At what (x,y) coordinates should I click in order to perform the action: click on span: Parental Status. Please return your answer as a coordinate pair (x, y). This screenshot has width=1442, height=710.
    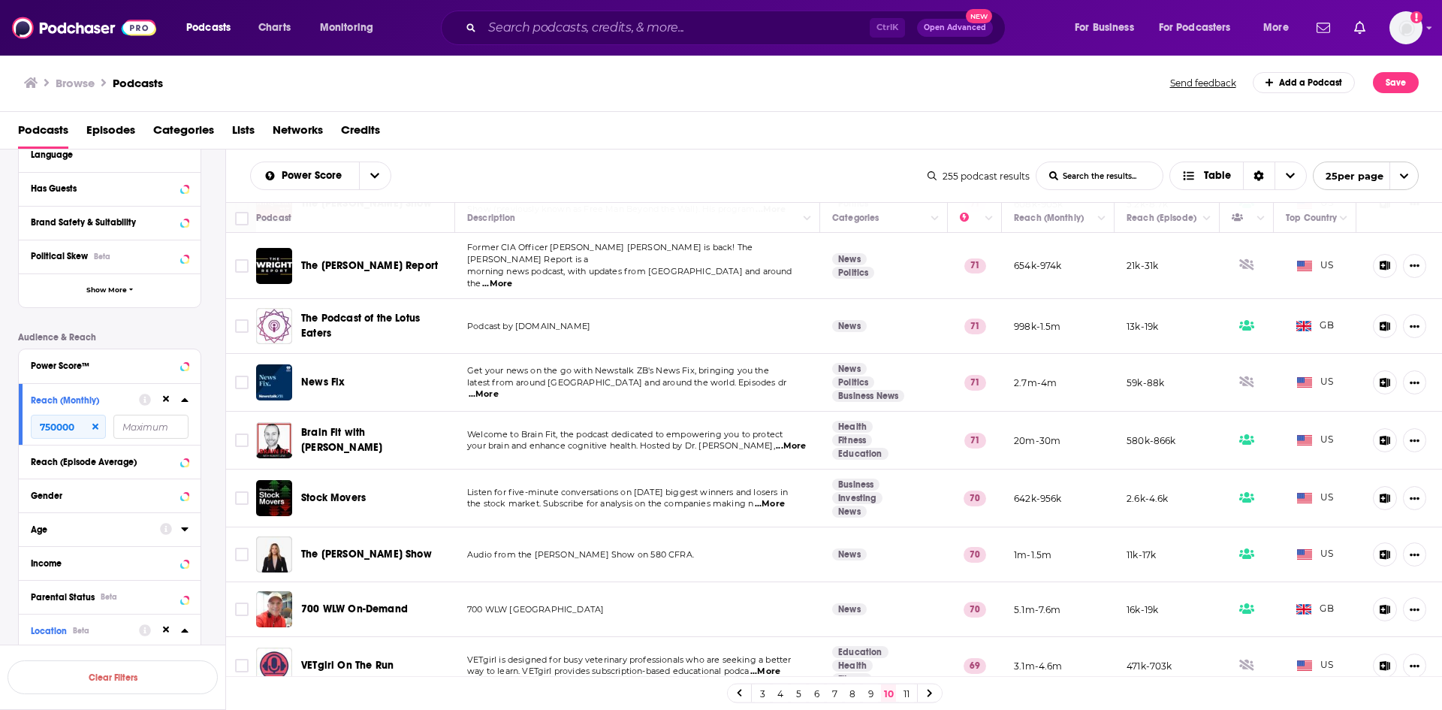
    Looking at the image, I should click on (62, 597).